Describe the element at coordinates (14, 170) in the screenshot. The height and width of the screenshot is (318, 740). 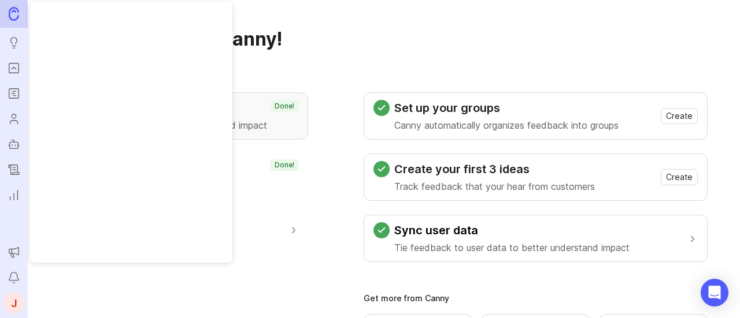
I see `a: Changelog` at that location.